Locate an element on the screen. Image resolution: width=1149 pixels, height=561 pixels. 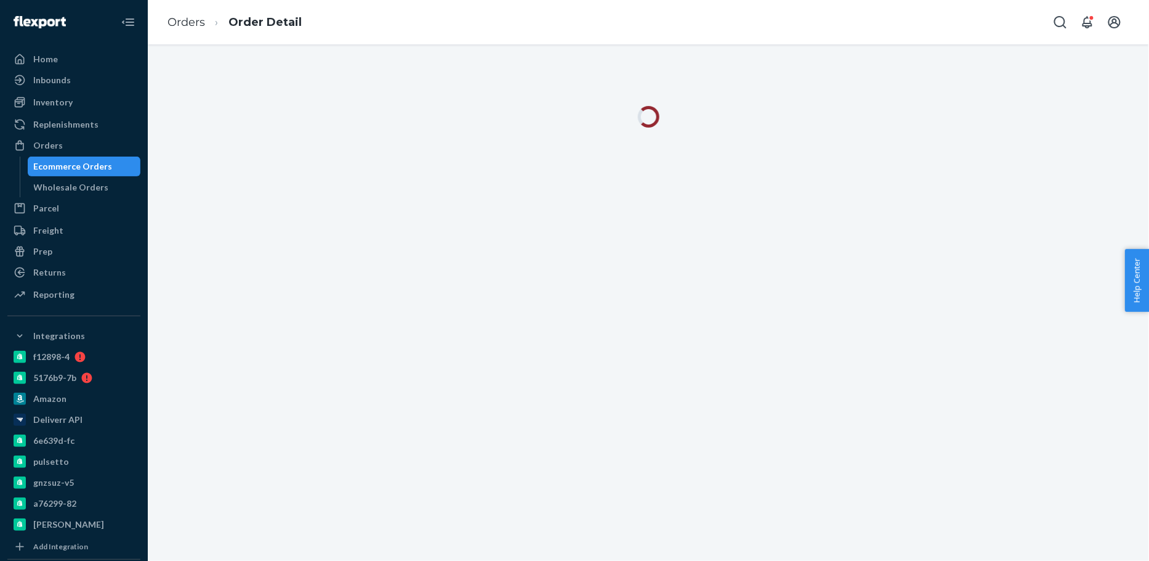
ol: breadcrumbs is located at coordinates (235, 22).